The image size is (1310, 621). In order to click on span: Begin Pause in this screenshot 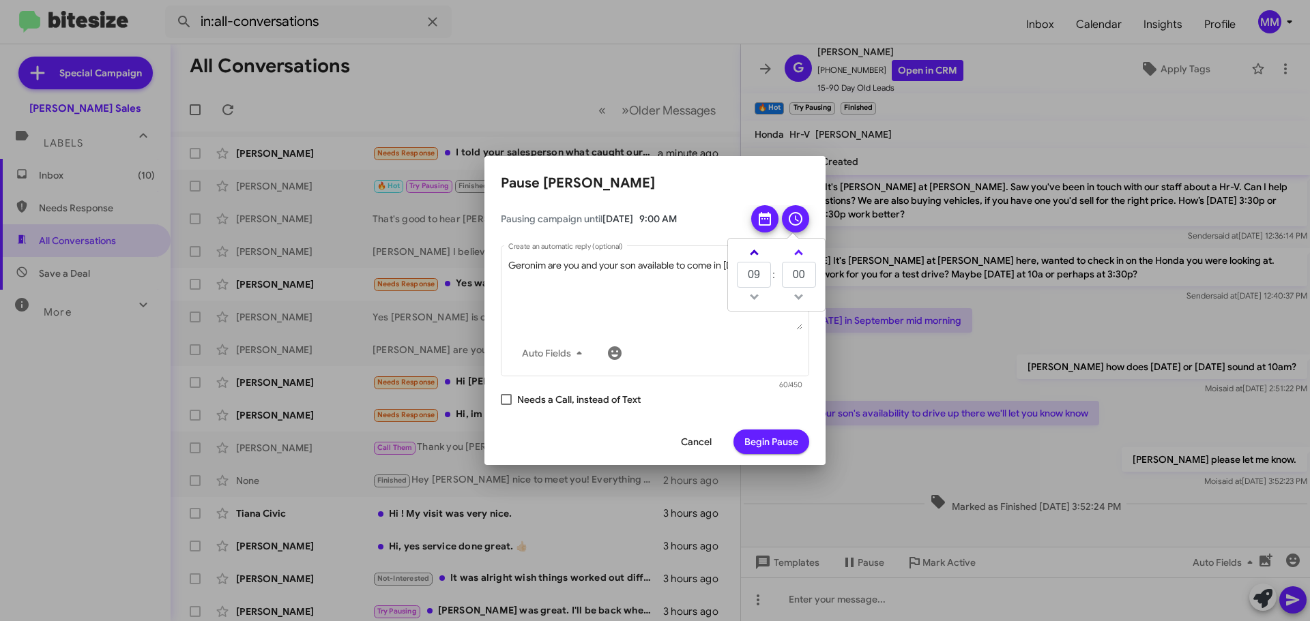, I will do `click(771, 442)`.